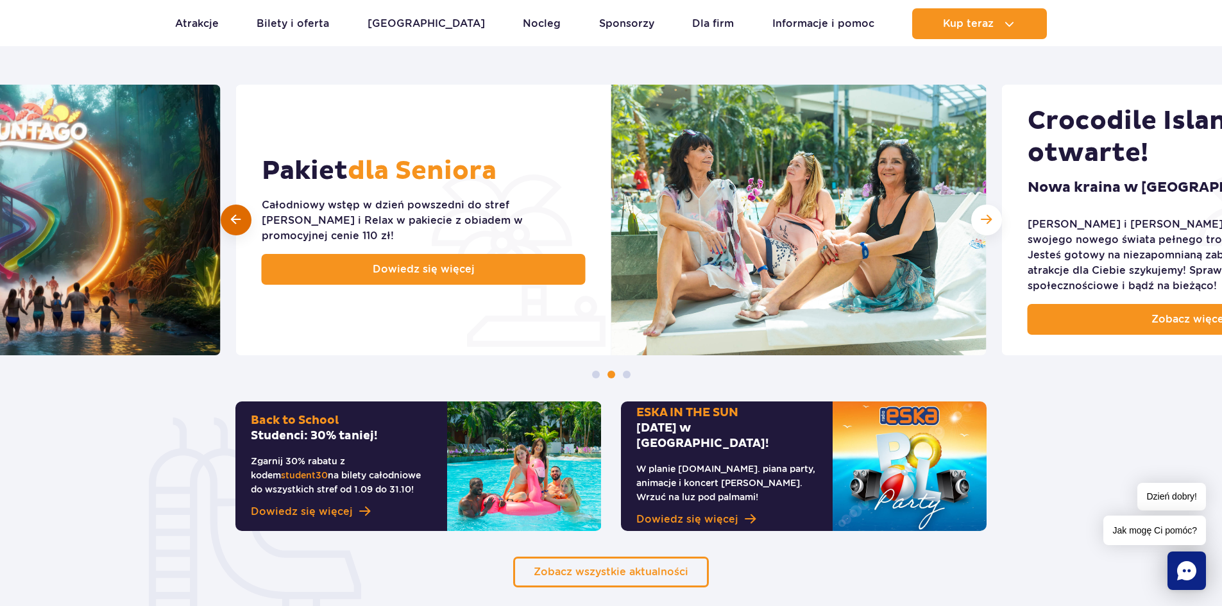 The image size is (1222, 606). What do you see at coordinates (611, 572) in the screenshot?
I see `span: Zobacz wszystkie aktualności` at bounding box center [611, 572].